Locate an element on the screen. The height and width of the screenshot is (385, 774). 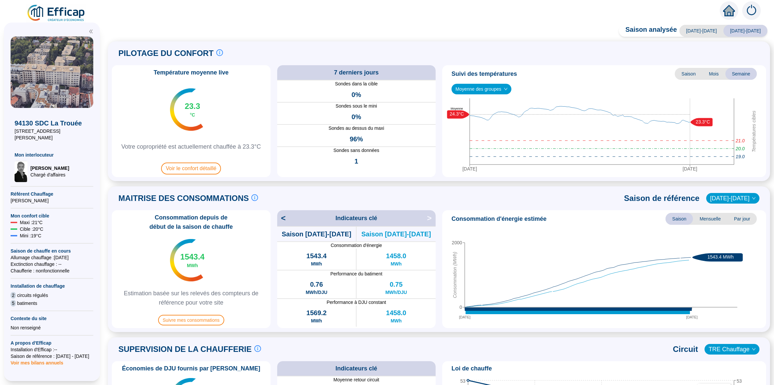
span: Sondes au dessus du maxi is located at coordinates (356, 128).